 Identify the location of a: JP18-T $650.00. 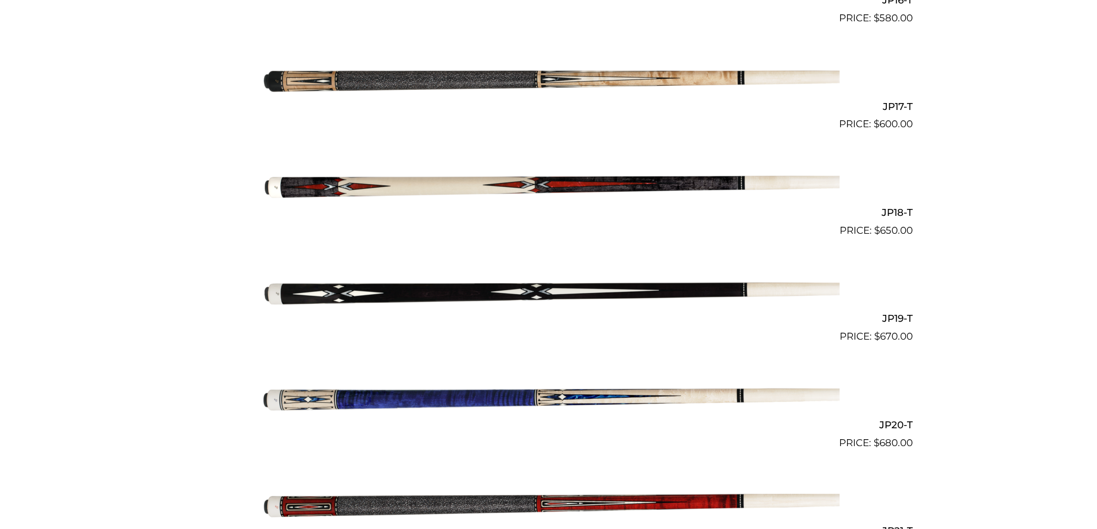
(549, 187).